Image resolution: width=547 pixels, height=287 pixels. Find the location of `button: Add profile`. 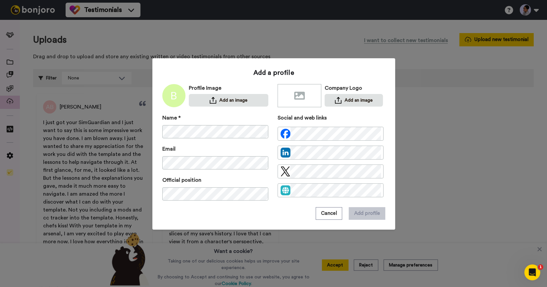

button: Add profile is located at coordinates (367, 214).